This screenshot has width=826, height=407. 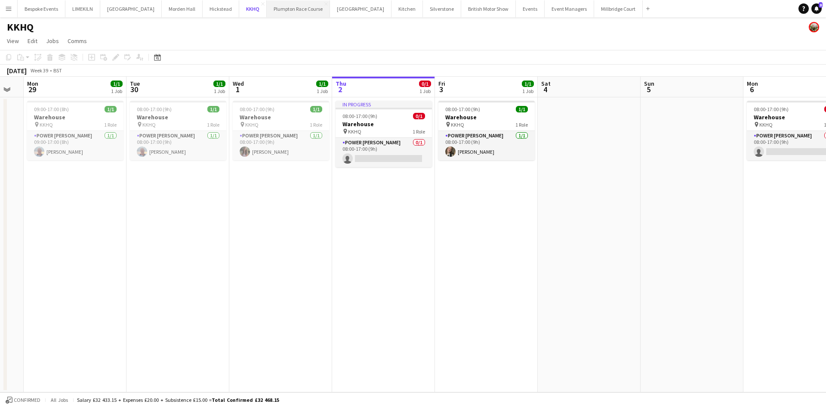 What do you see at coordinates (13, 41) in the screenshot?
I see `span: View` at bounding box center [13, 41].